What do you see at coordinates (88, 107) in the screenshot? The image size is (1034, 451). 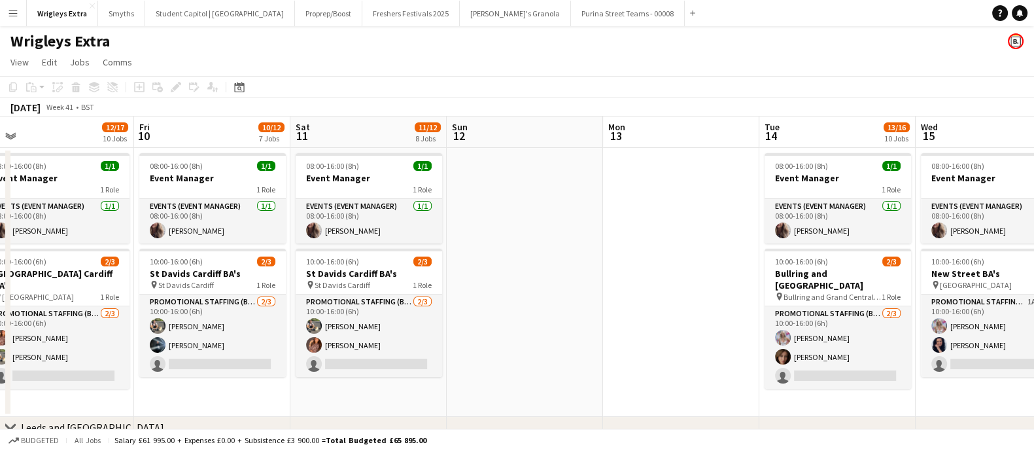 I see `div: BST` at bounding box center [88, 107].